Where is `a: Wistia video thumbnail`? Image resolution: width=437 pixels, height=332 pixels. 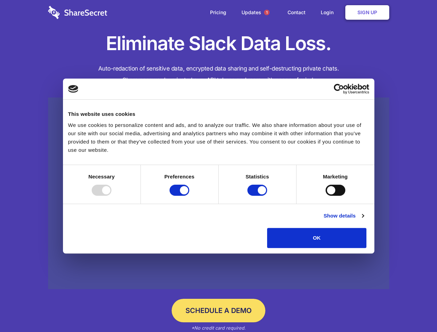 a: Wistia video thumbnail is located at coordinates (219, 193).